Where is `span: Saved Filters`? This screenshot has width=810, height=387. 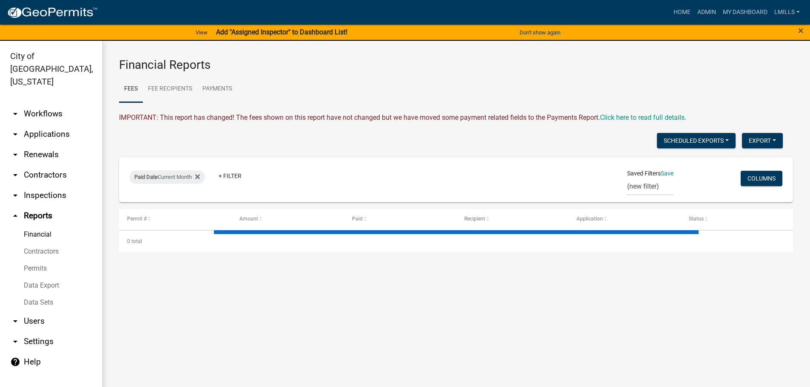
span: Saved Filters is located at coordinates (644, 173).